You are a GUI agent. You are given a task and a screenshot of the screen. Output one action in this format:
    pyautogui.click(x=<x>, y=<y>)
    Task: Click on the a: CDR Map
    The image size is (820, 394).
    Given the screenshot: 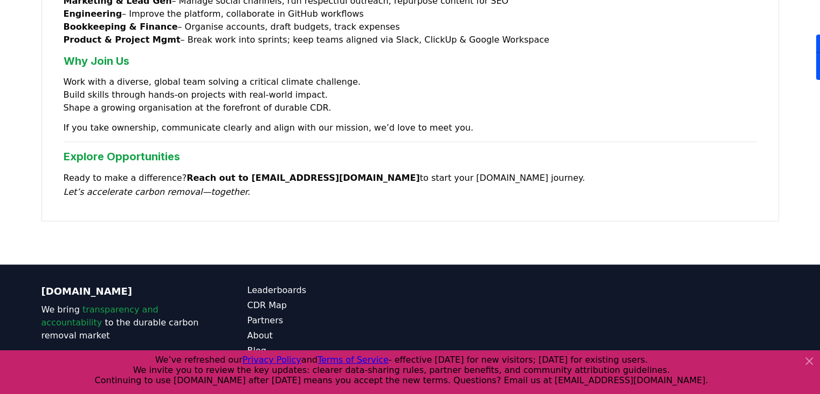 What is the action you would take?
    pyautogui.click(x=329, y=305)
    